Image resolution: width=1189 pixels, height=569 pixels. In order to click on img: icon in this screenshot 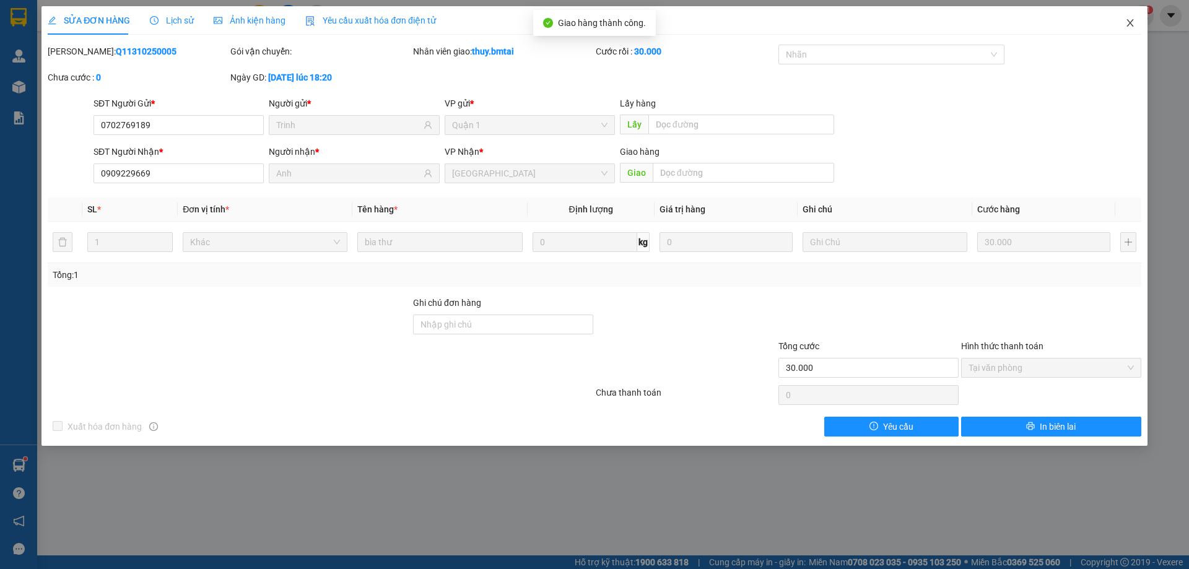, I will do `click(310, 21)`.